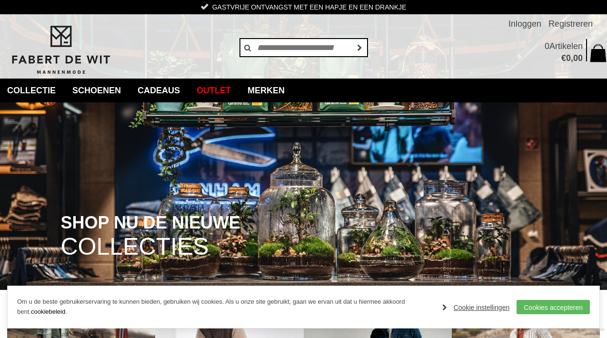 Image resolution: width=607 pixels, height=338 pixels. What do you see at coordinates (135, 247) in the screenshot?
I see `span: COLLECTIES` at bounding box center [135, 247].